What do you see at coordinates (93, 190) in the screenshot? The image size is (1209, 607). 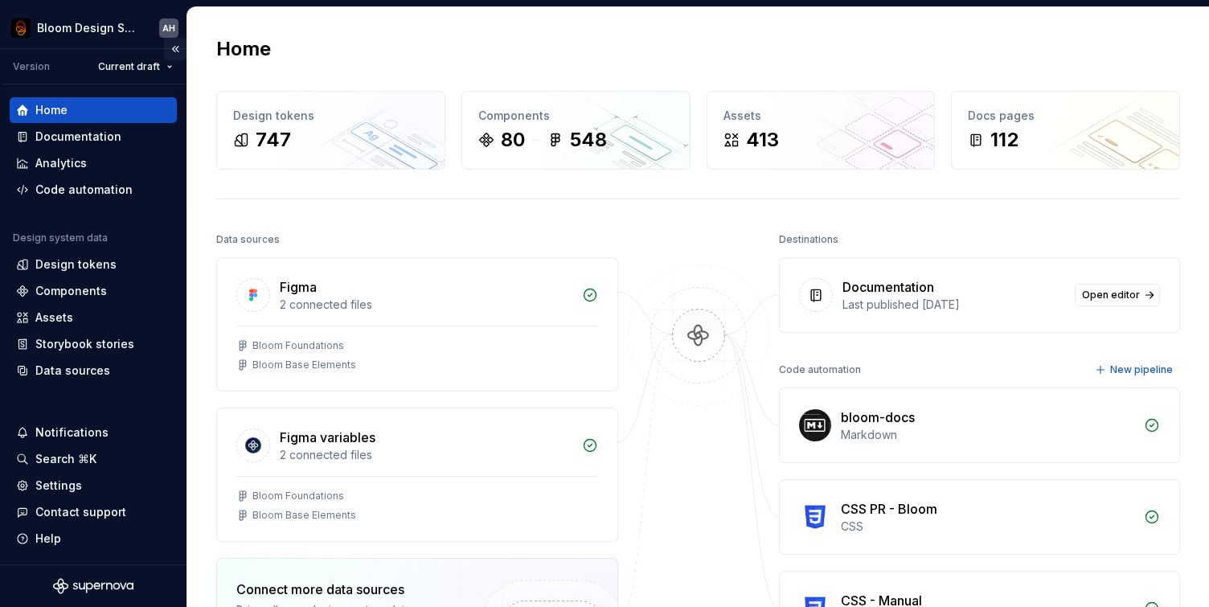 I see `a: Code automation` at bounding box center [93, 190].